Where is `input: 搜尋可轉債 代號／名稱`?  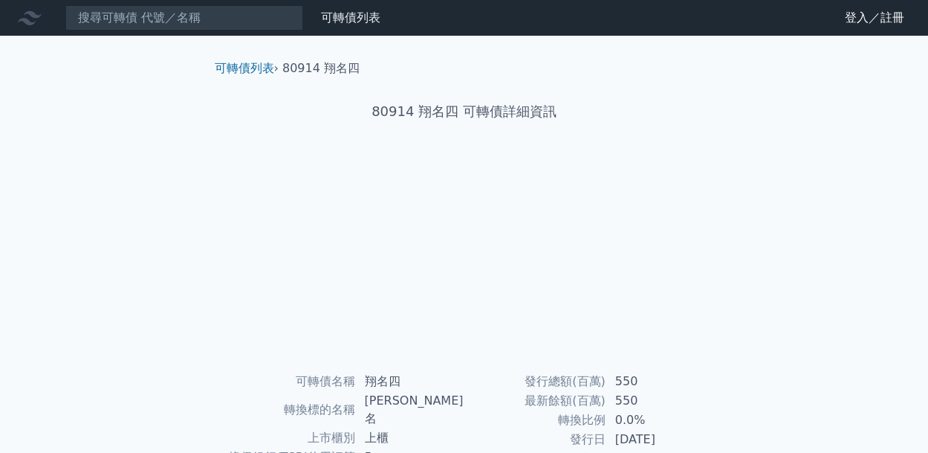 input: 搜尋可轉債 代號／名稱 is located at coordinates (184, 18).